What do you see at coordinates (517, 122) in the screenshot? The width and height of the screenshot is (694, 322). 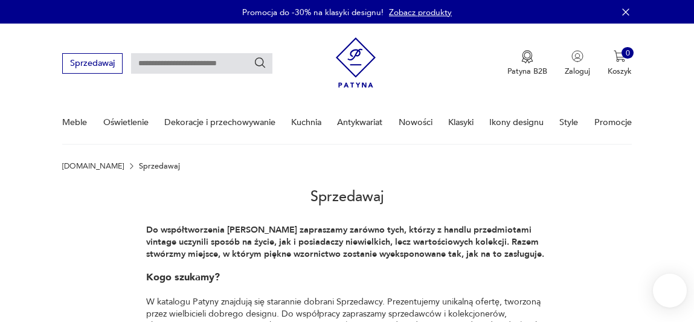 I see `a: Ikony designu` at bounding box center [517, 122].